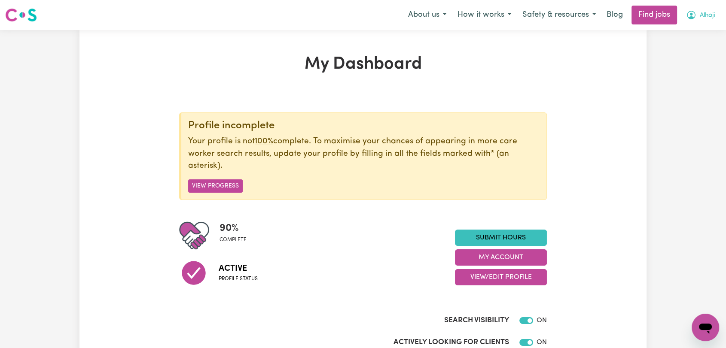 The height and width of the screenshot is (348, 726). Describe the element at coordinates (484, 15) in the screenshot. I see `button: How it works` at that location.